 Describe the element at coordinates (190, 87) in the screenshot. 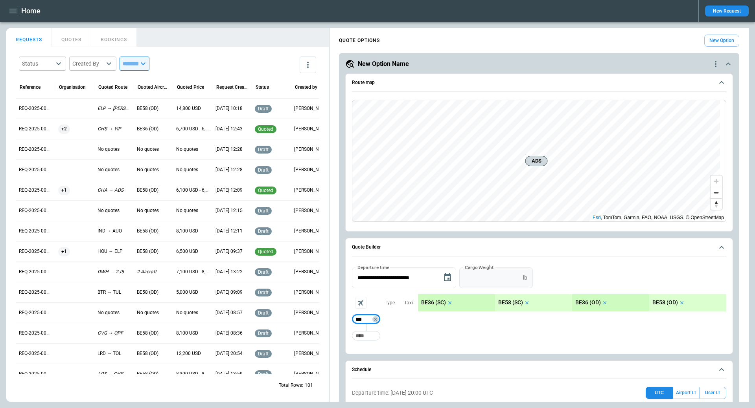

I see `div: Quoted Price` at that location.